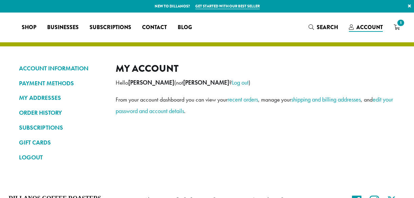 Image resolution: width=414 pixels, height=198 pixels. What do you see at coordinates (243, 99) in the screenshot?
I see `a: recent orders` at bounding box center [243, 99].